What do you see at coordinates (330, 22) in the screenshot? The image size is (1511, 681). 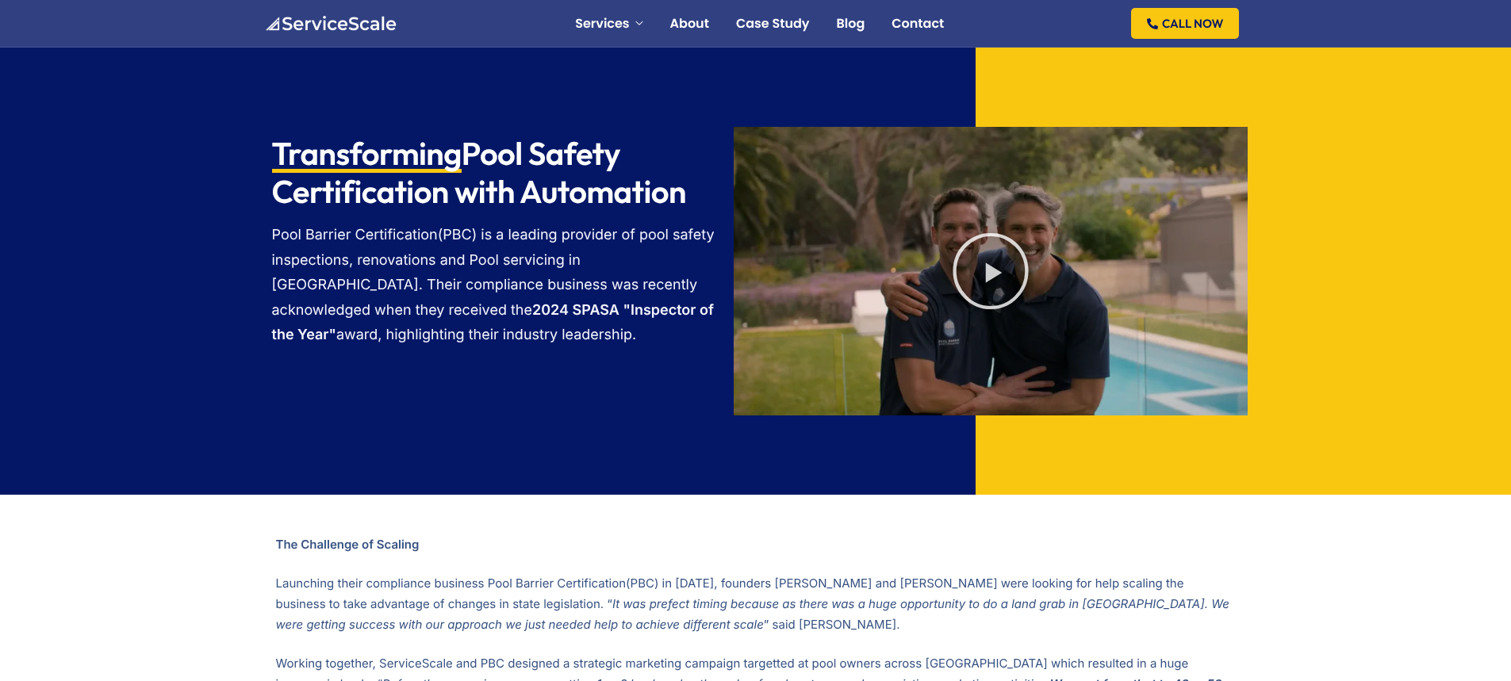 I see `a: ServiceScale logo representing business automation for tradies` at bounding box center [330, 22].